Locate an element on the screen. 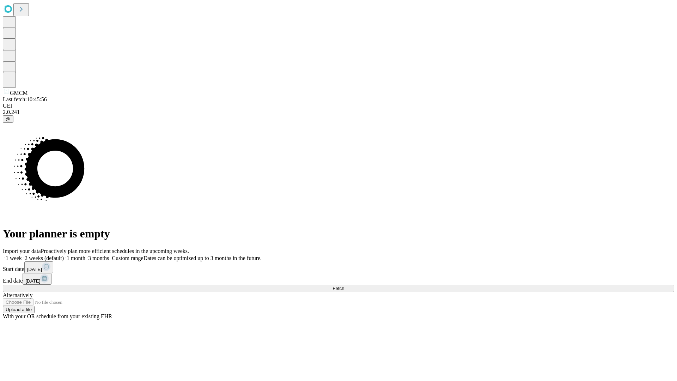  span: 1 week is located at coordinates (14, 258).